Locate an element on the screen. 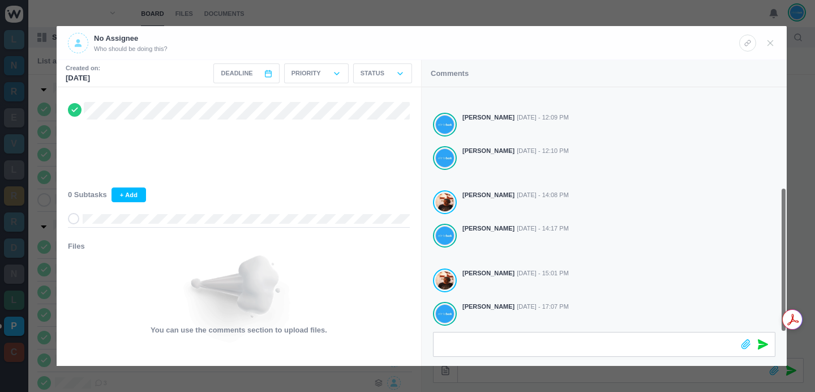 The image size is (815, 392). span: Who should be doing this? is located at coordinates (131, 49).